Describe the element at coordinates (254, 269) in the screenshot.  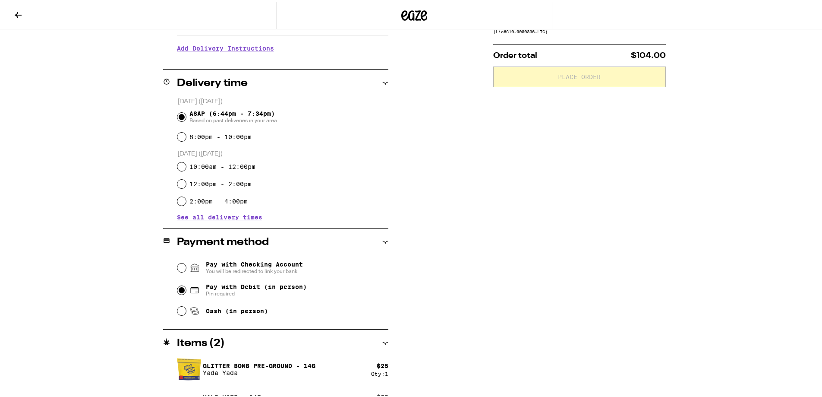
I see `span: You will be redirected to link your bank` at that location.